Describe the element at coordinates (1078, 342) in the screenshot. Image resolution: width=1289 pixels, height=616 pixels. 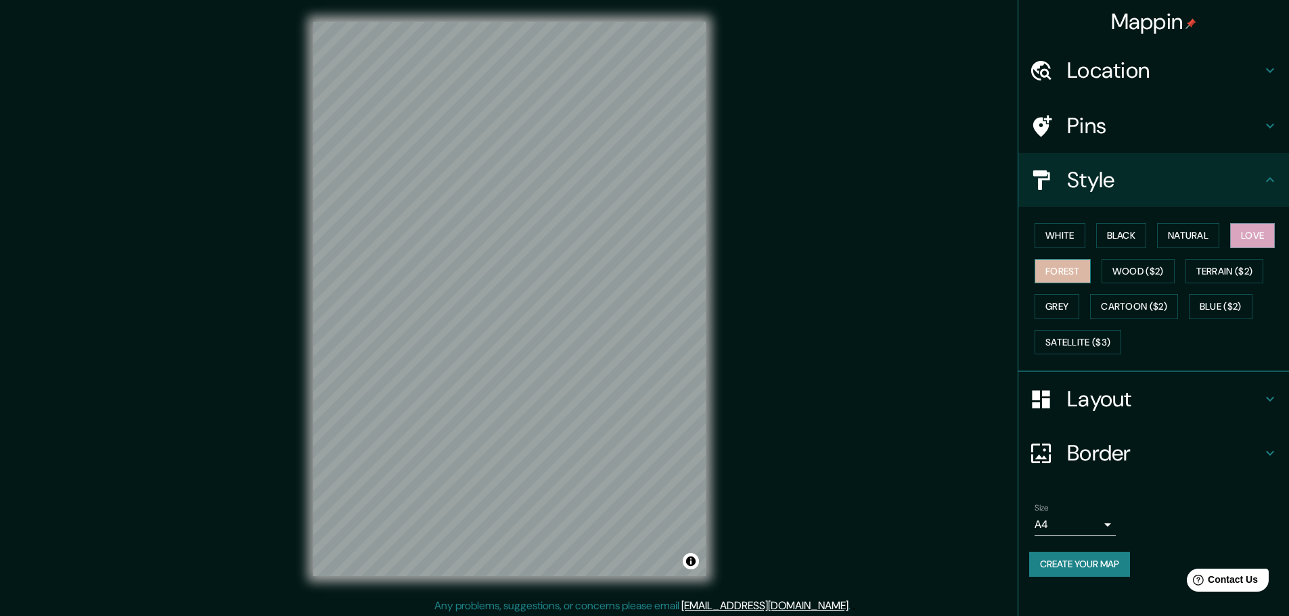
I see `button: Satellite ($3)` at that location.